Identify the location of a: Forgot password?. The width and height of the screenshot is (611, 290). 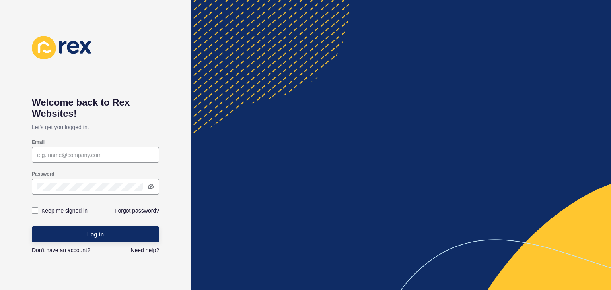
(137, 211).